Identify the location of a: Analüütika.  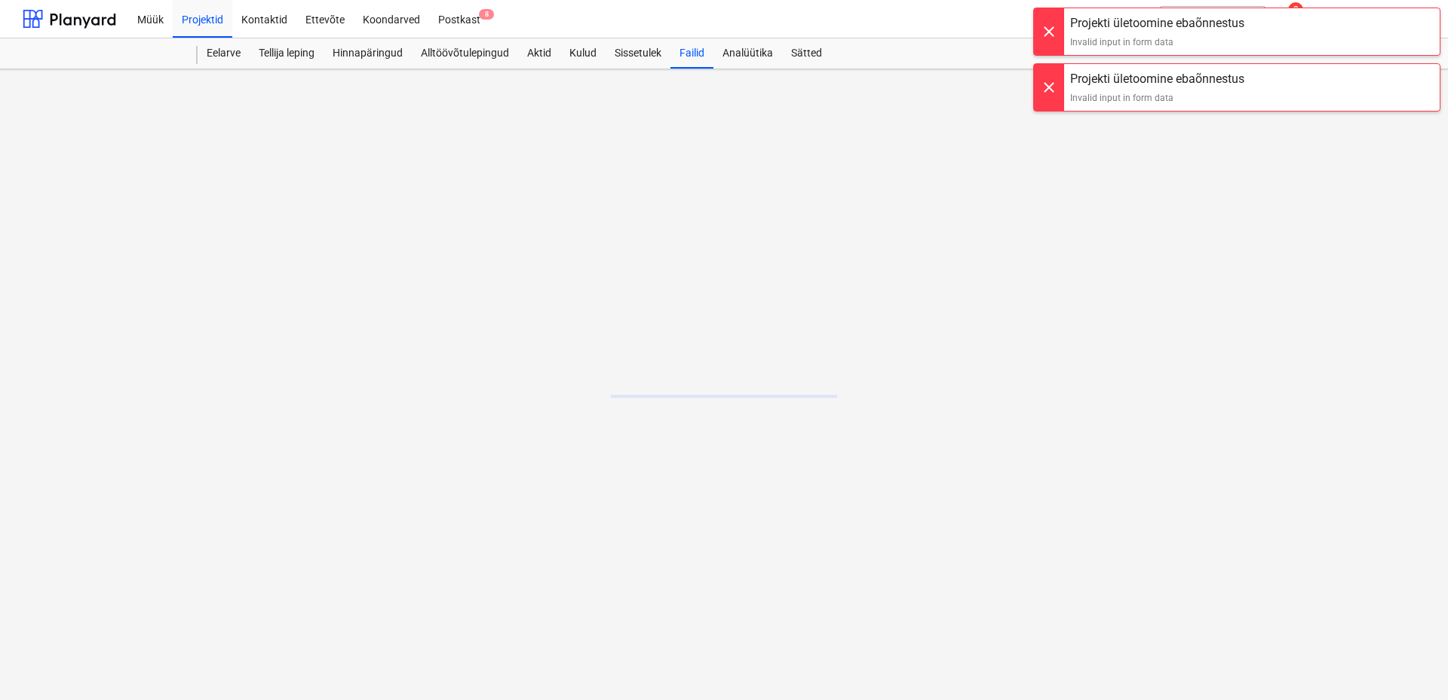
(747, 54).